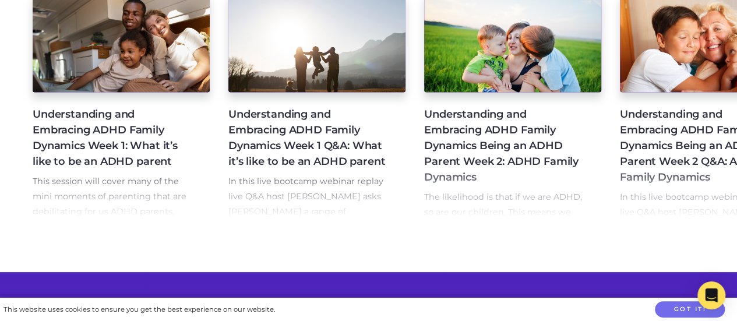 The image size is (737, 321). Describe the element at coordinates (504, 242) in the screenshot. I see `p: The likelihood is that if we are ADHD, so are our children. This means we are not just parenting ...` at that location.